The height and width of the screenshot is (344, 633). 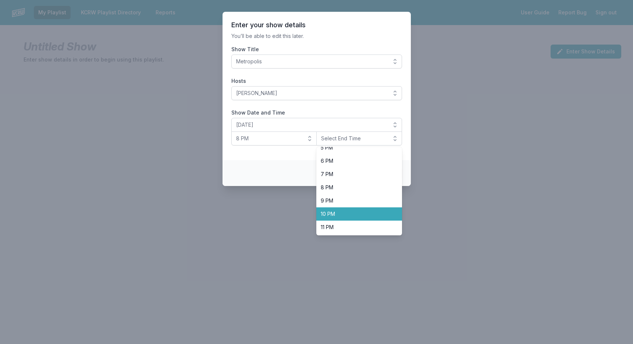 I want to click on span: Select End Time, so click(x=354, y=138).